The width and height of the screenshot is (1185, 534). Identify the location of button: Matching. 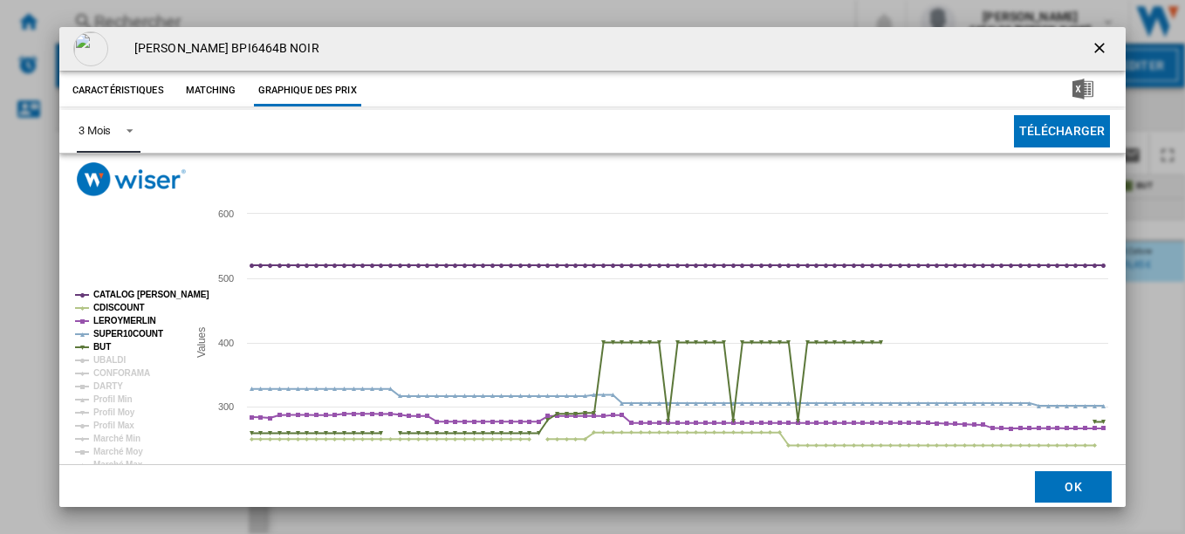
(211, 91).